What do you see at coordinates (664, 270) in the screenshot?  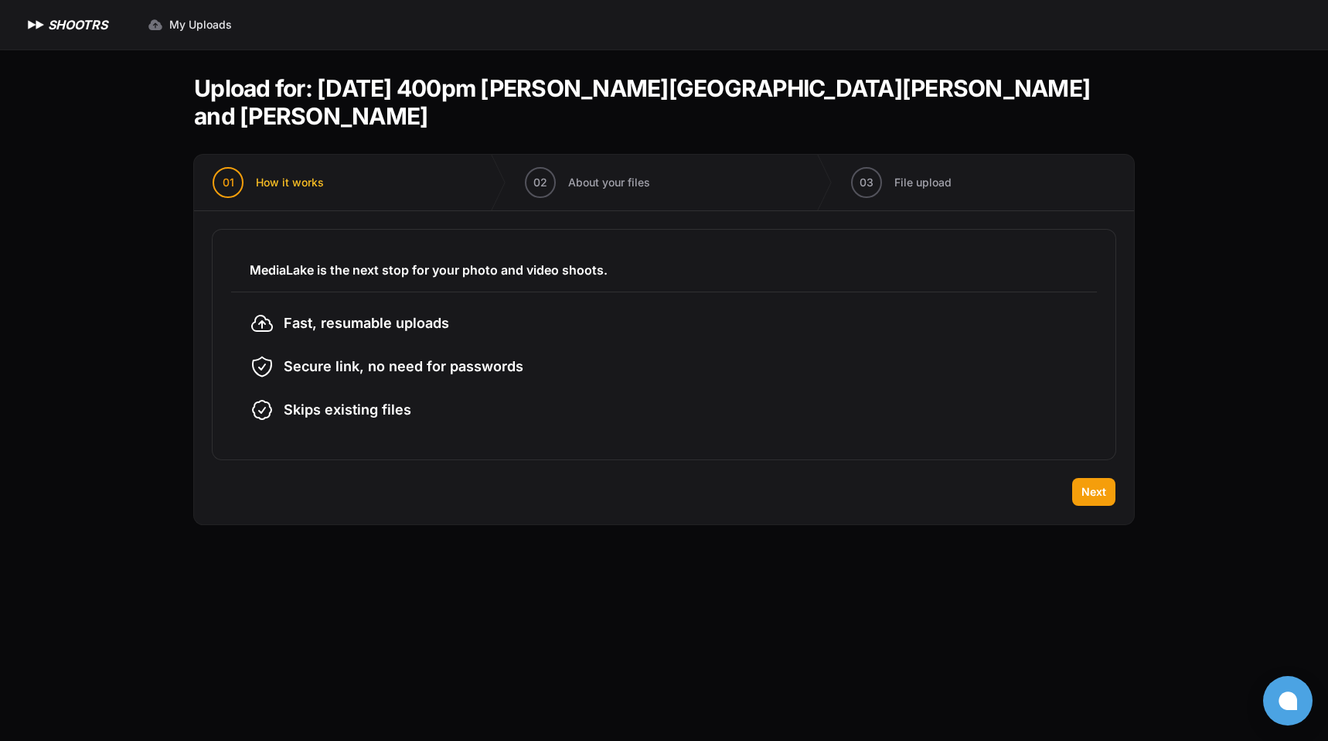 I see `h3: MediaLake is the next stop for your photo and video shoots.` at bounding box center [664, 270].